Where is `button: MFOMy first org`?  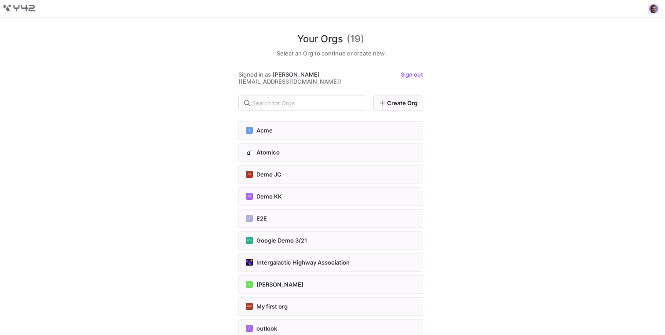 button: MFOMy first org is located at coordinates (331, 306).